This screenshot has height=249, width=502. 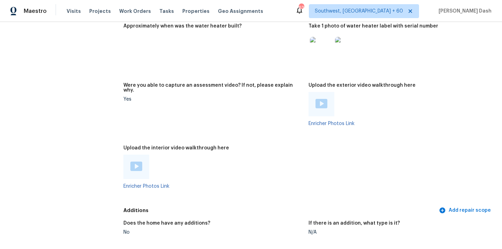 I want to click on div: Yes, so click(x=213, y=99).